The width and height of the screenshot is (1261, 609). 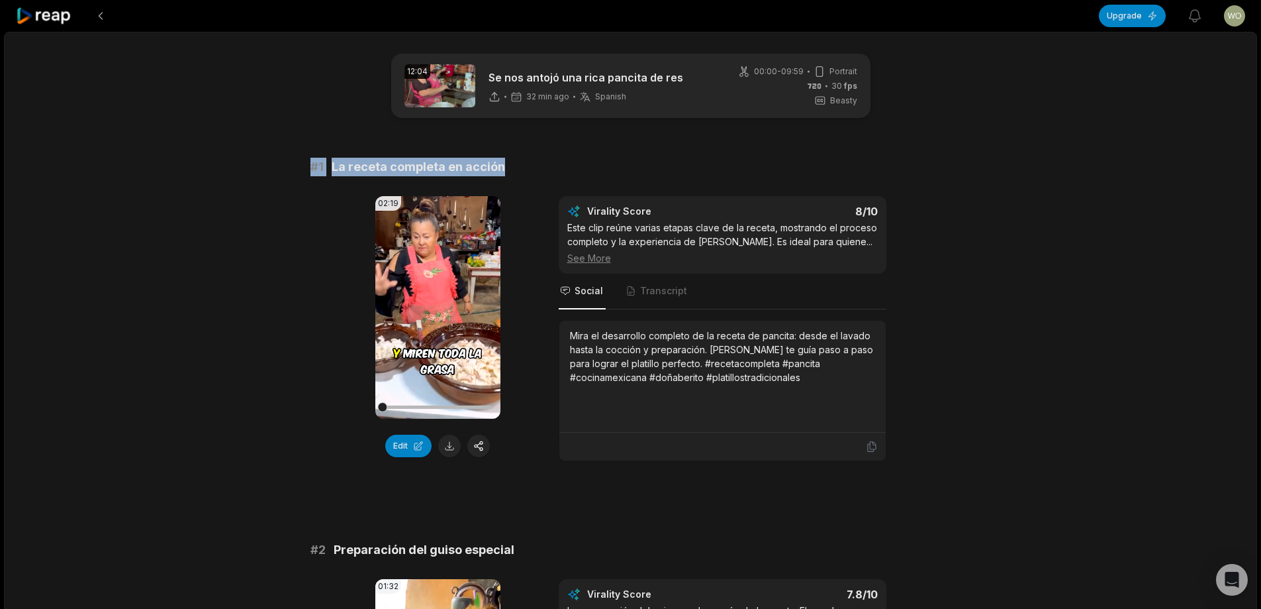 What do you see at coordinates (844, 72) in the screenshot?
I see `span: Portrait` at bounding box center [844, 72].